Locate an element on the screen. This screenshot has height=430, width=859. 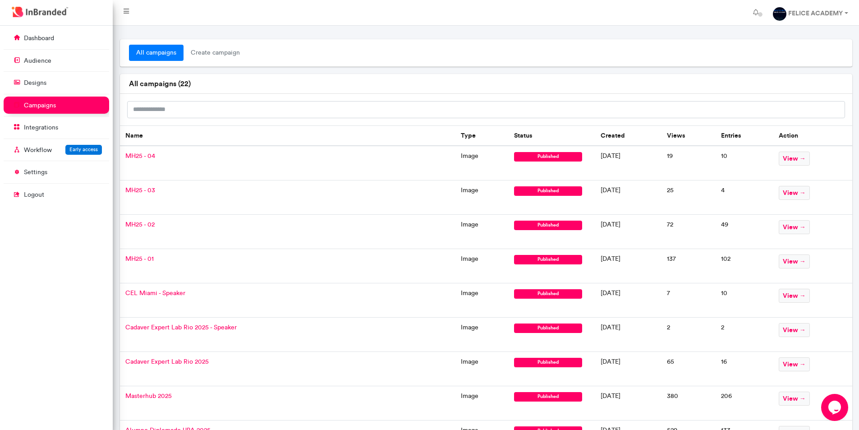
th: Action is located at coordinates (812, 135).